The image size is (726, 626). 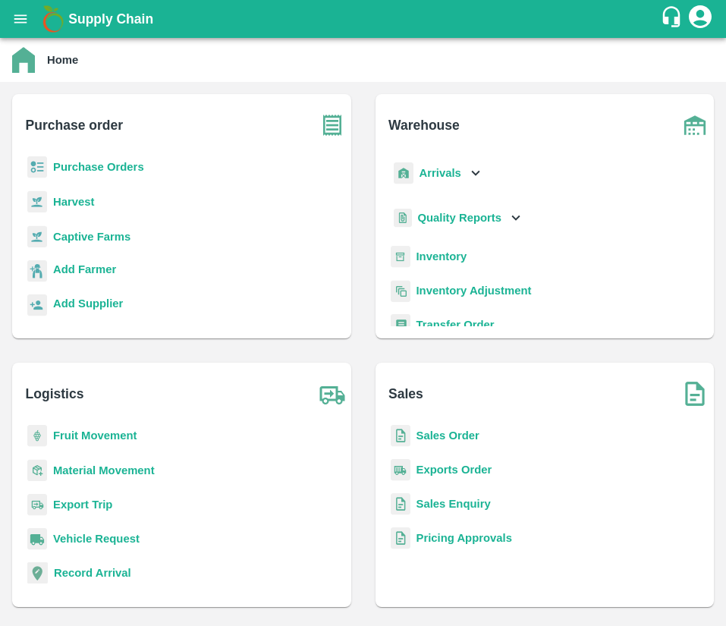 What do you see at coordinates (99, 167) in the screenshot?
I see `b: Purchase Orders` at bounding box center [99, 167].